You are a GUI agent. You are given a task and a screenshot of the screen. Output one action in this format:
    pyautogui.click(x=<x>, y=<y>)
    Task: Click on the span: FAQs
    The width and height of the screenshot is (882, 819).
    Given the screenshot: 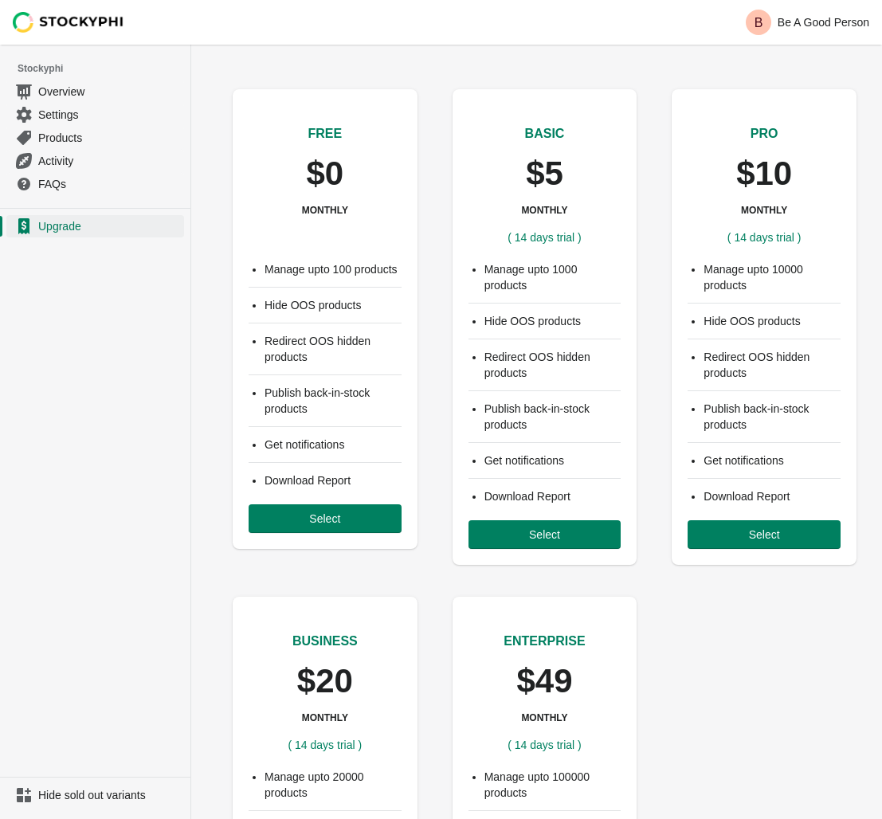 What is the action you would take?
    pyautogui.click(x=109, y=184)
    